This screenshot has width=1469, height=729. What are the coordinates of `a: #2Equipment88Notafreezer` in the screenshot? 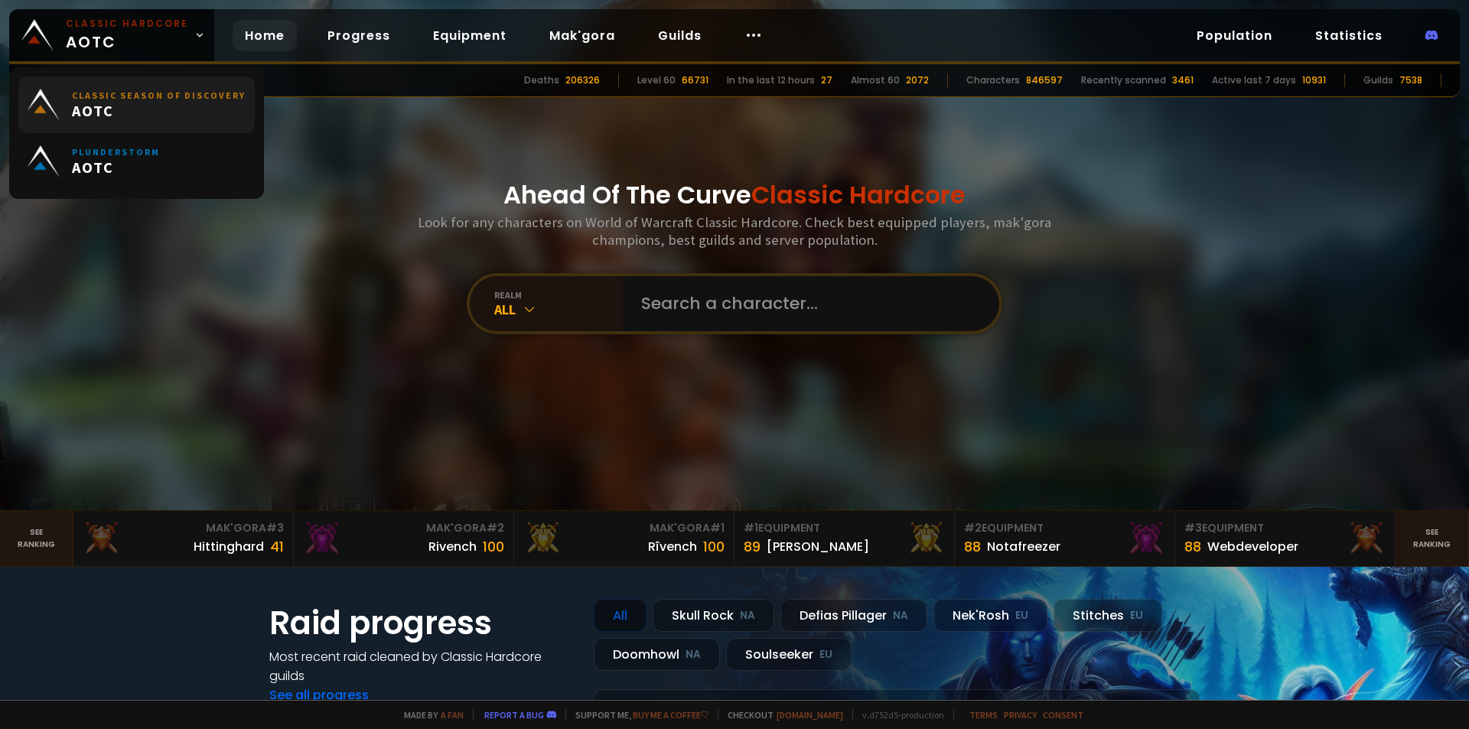 It's located at (1065, 539).